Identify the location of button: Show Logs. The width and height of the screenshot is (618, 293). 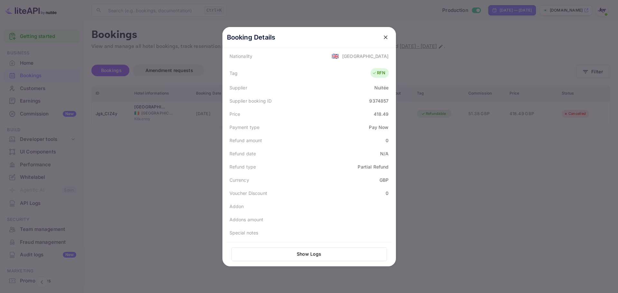
(309, 254).